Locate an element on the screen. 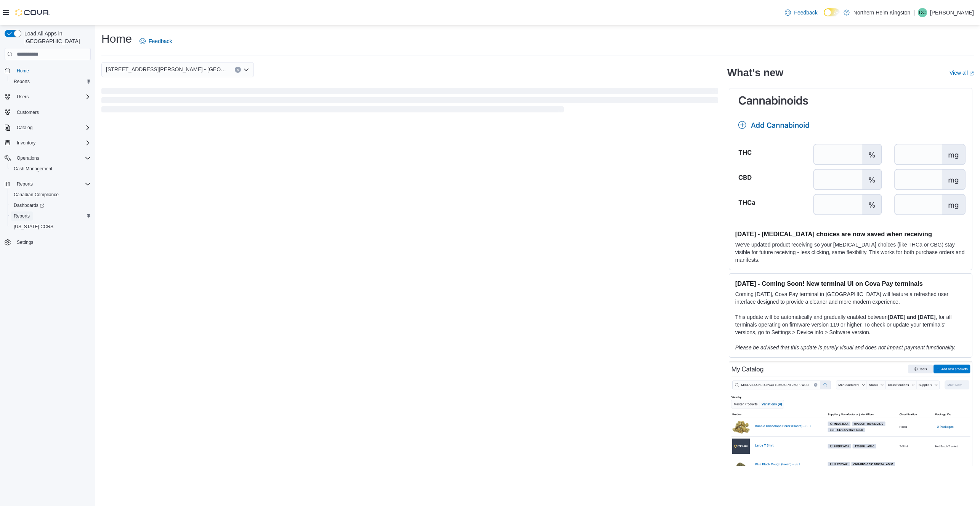 Image resolution: width=980 pixels, height=506 pixels. button: Cash Management is located at coordinates (51, 169).